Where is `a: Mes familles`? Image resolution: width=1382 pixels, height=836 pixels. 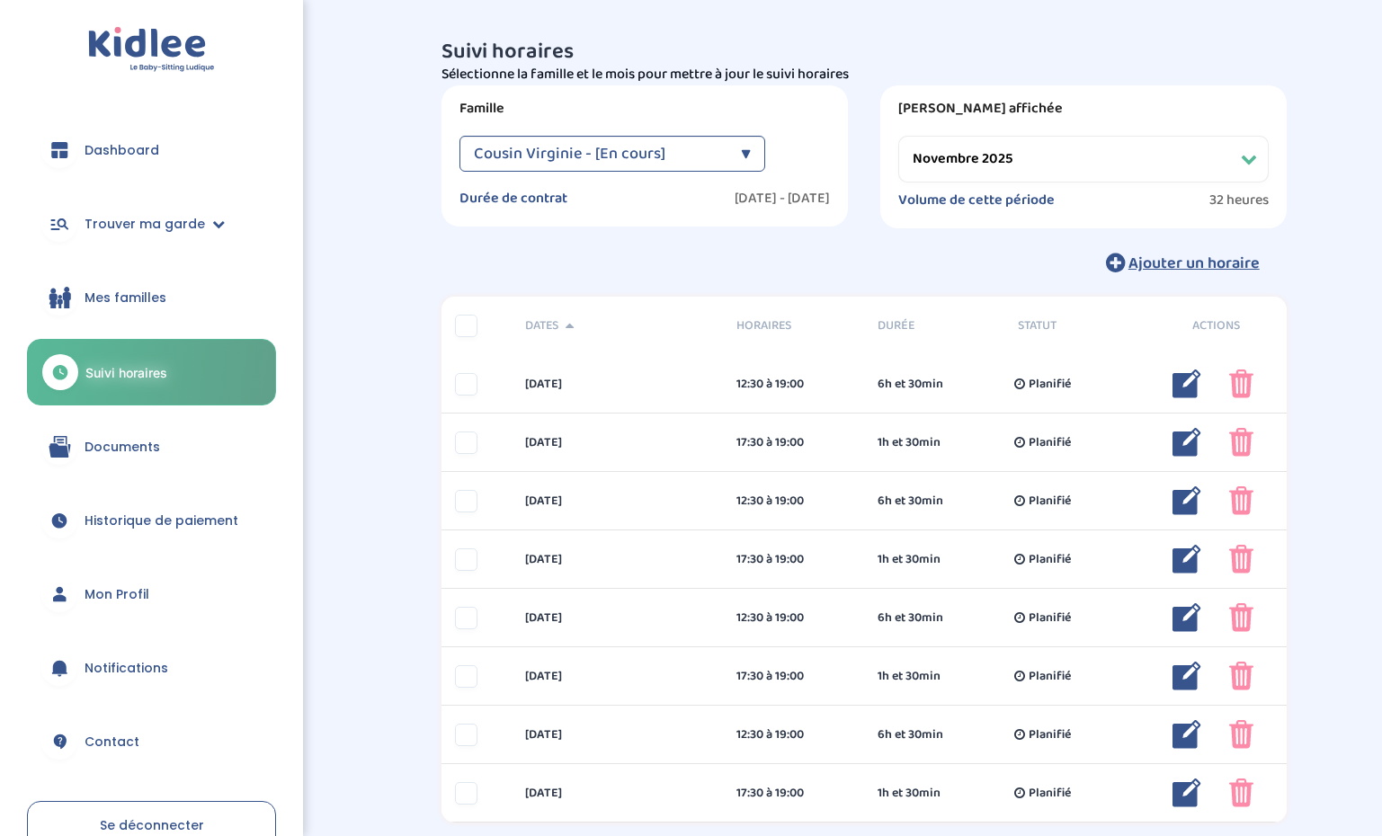
a: Mes familles is located at coordinates (151, 298).